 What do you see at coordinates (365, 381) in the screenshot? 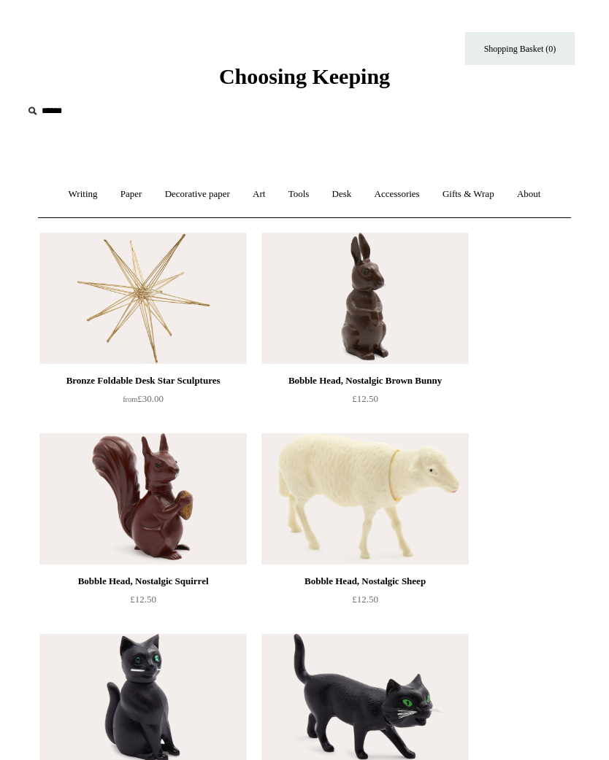
I see `div: Bobble Head, Nostalgic Brown Bunny` at bounding box center [365, 381].